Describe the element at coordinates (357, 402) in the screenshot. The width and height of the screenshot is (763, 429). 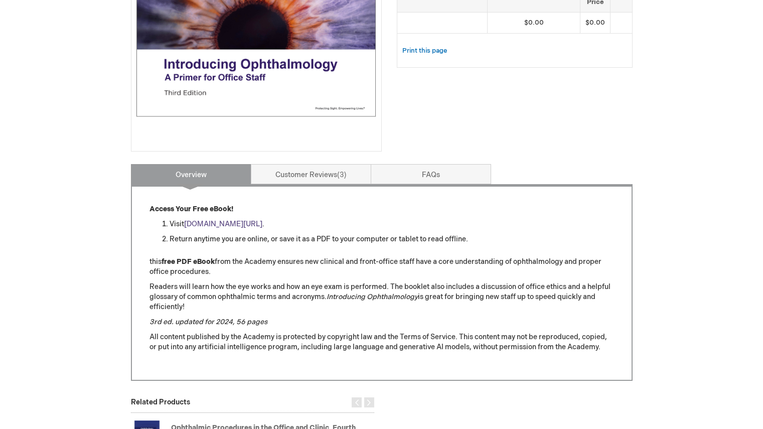
I see `div: Previous` at that location.